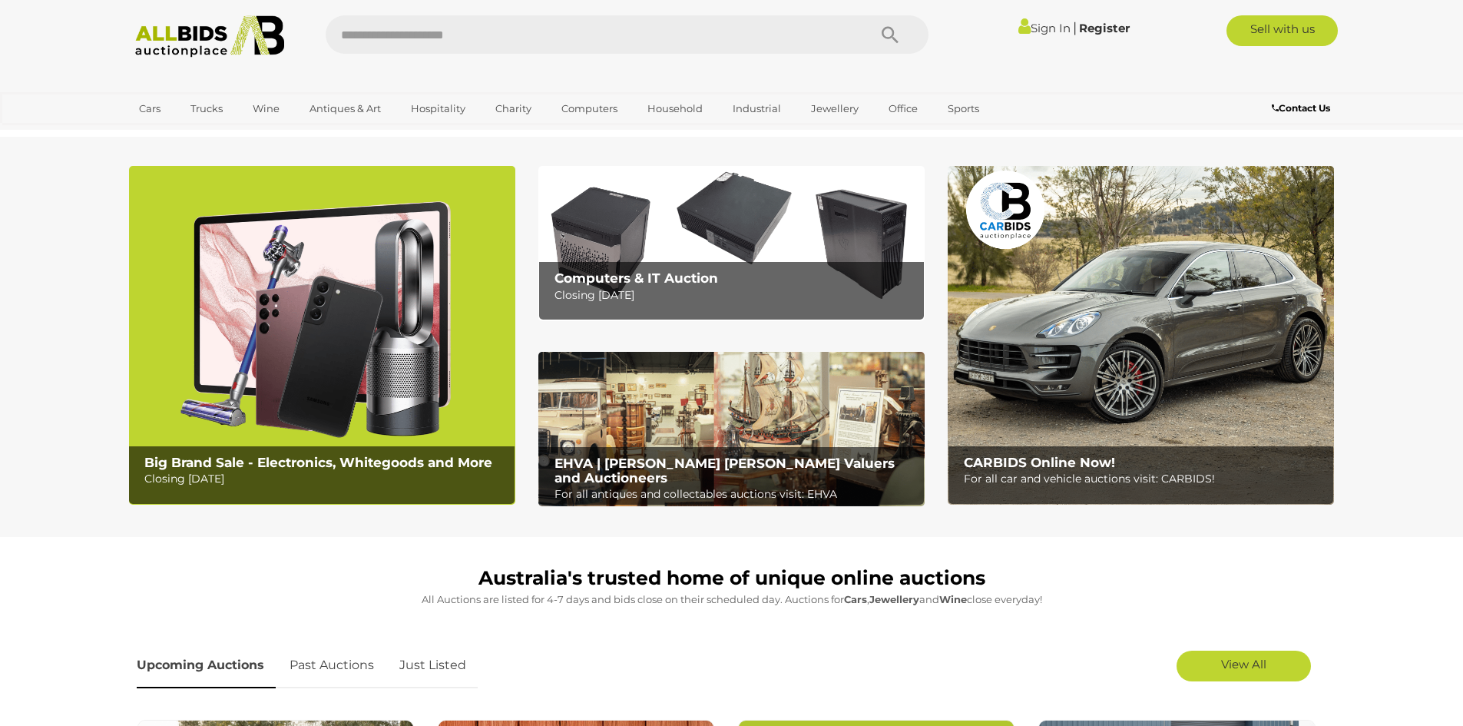 Image resolution: width=1463 pixels, height=726 pixels. What do you see at coordinates (675, 108) in the screenshot?
I see `a: Household` at bounding box center [675, 108].